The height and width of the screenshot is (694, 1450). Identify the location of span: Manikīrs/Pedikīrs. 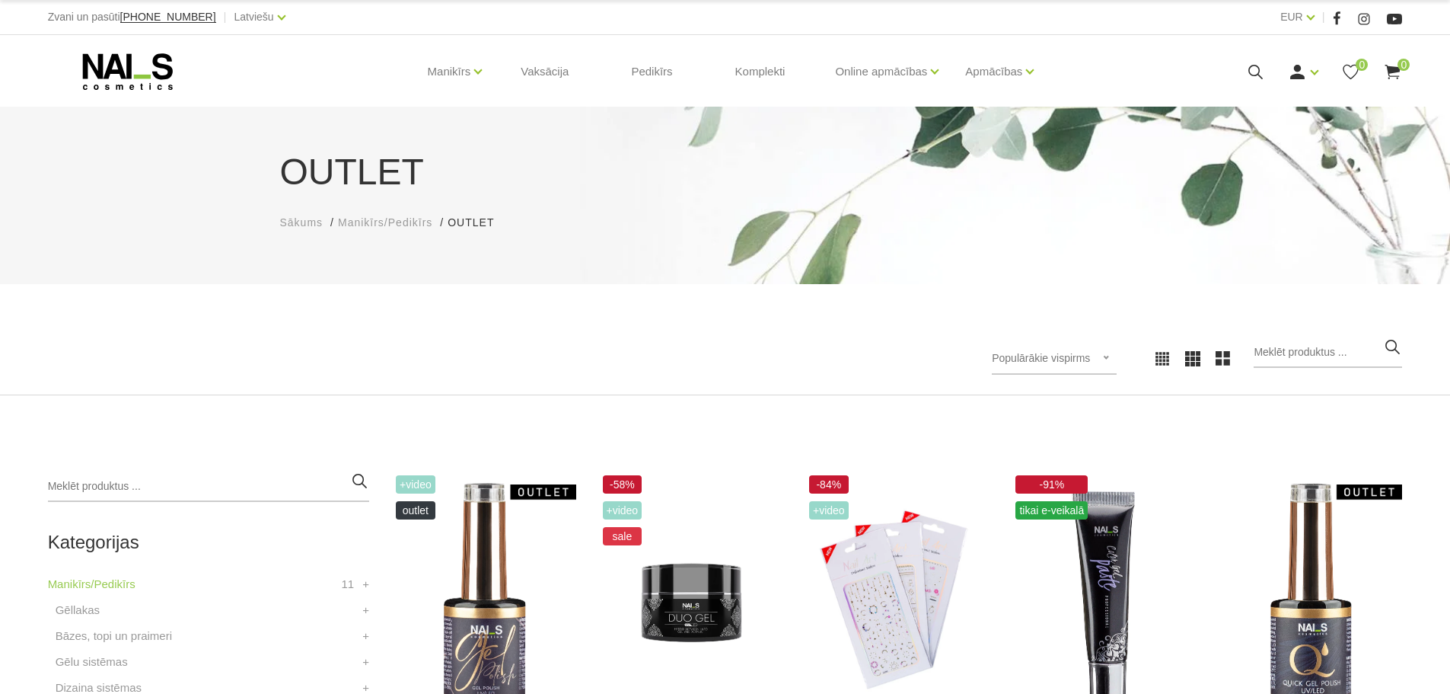
(385, 222).